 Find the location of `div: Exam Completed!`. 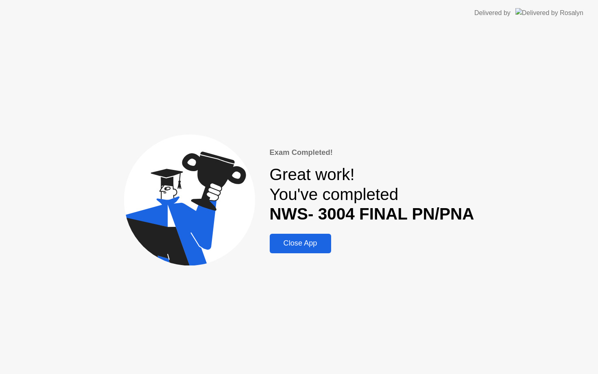

div: Exam Completed! is located at coordinates (372, 153).